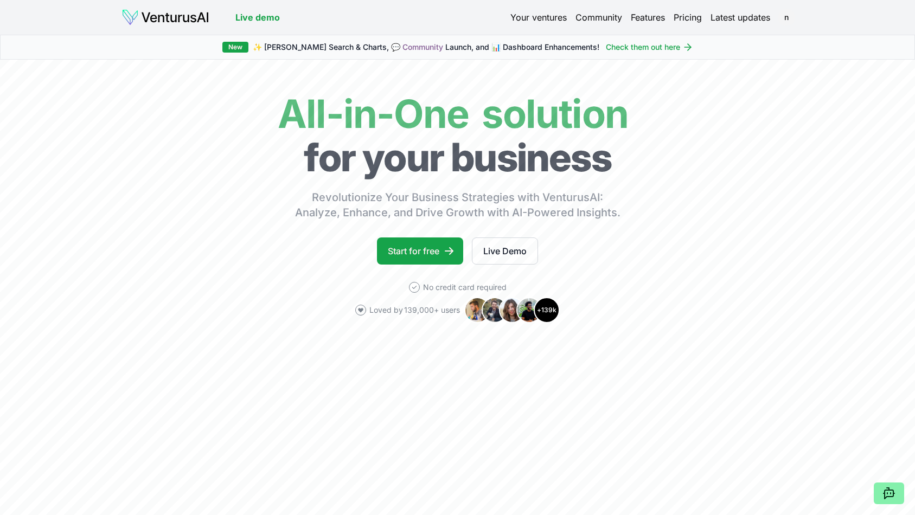  I want to click on a: Check them out here, so click(649, 47).